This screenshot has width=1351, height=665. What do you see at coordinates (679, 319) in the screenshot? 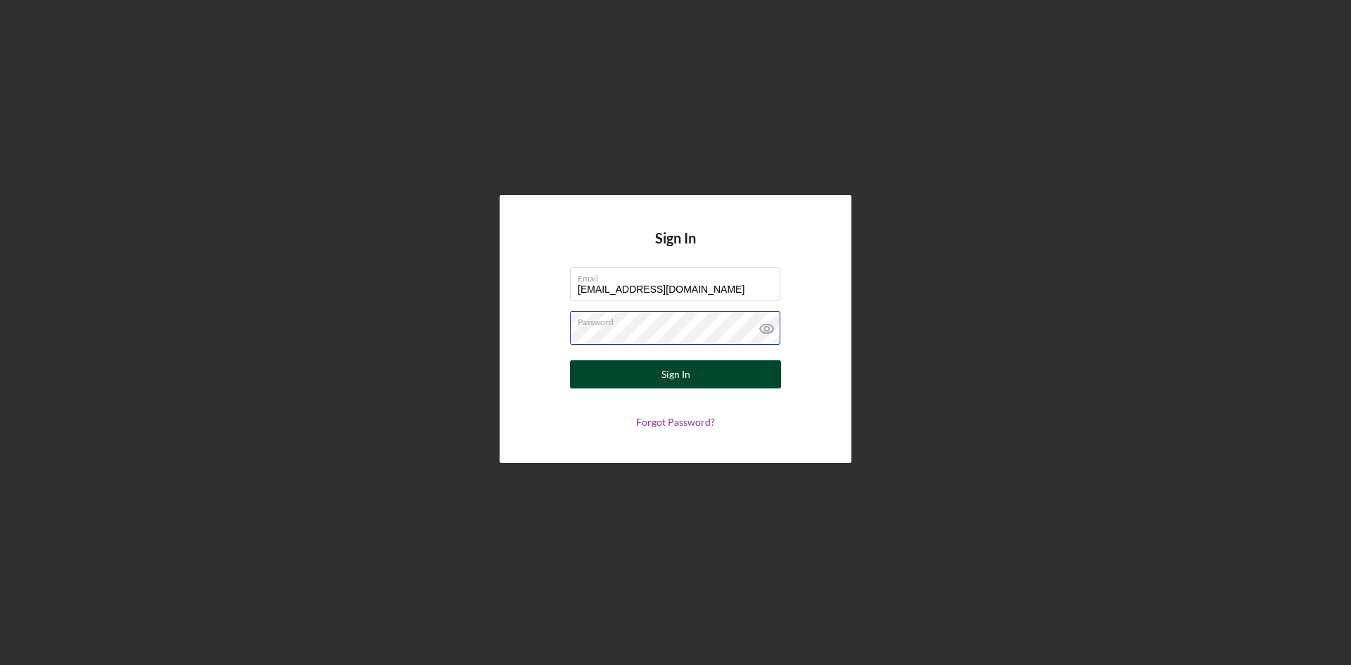
I see `label: Password` at bounding box center [679, 319].